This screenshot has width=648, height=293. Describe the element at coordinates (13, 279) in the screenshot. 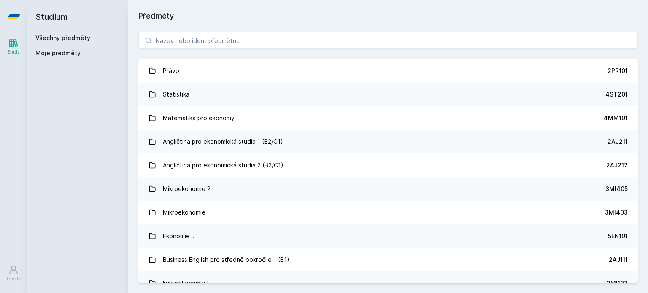

I see `div: Uživatel` at that location.